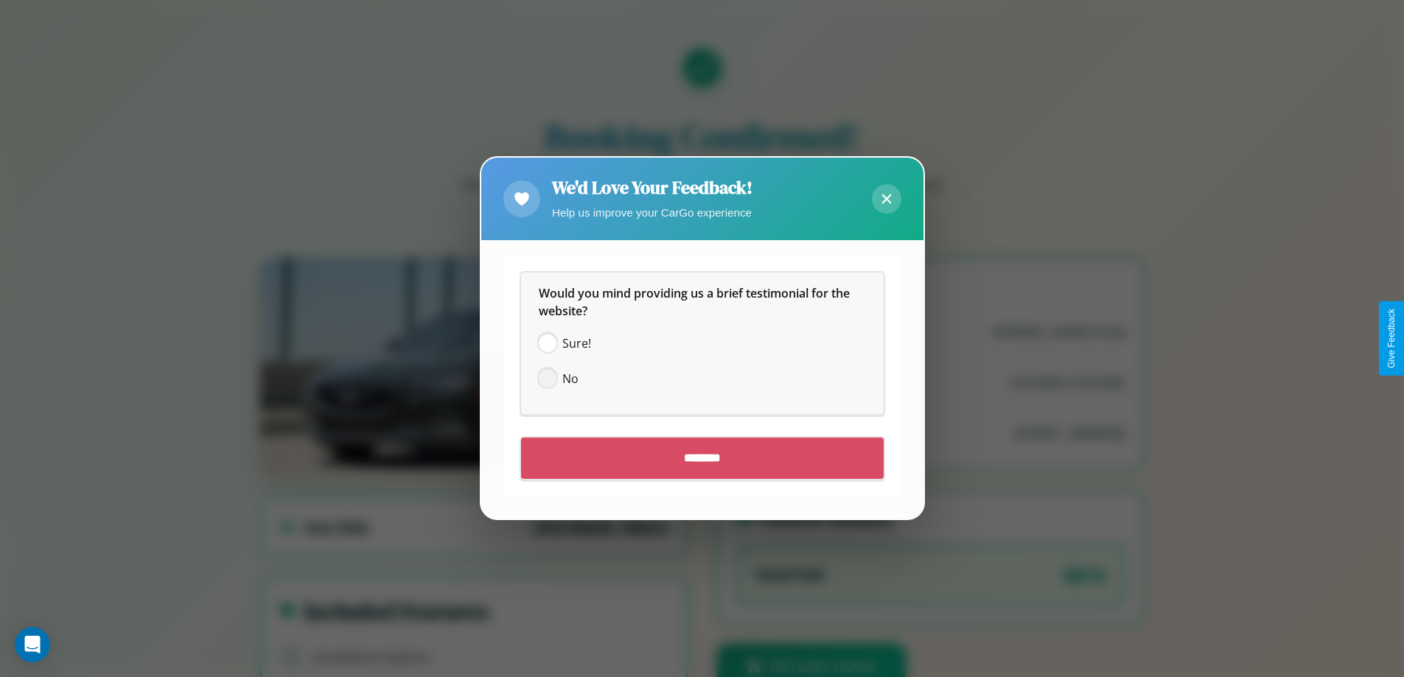 Image resolution: width=1404 pixels, height=677 pixels. Describe the element at coordinates (652, 212) in the screenshot. I see `p: Help us improve your CarGo experience` at that location.